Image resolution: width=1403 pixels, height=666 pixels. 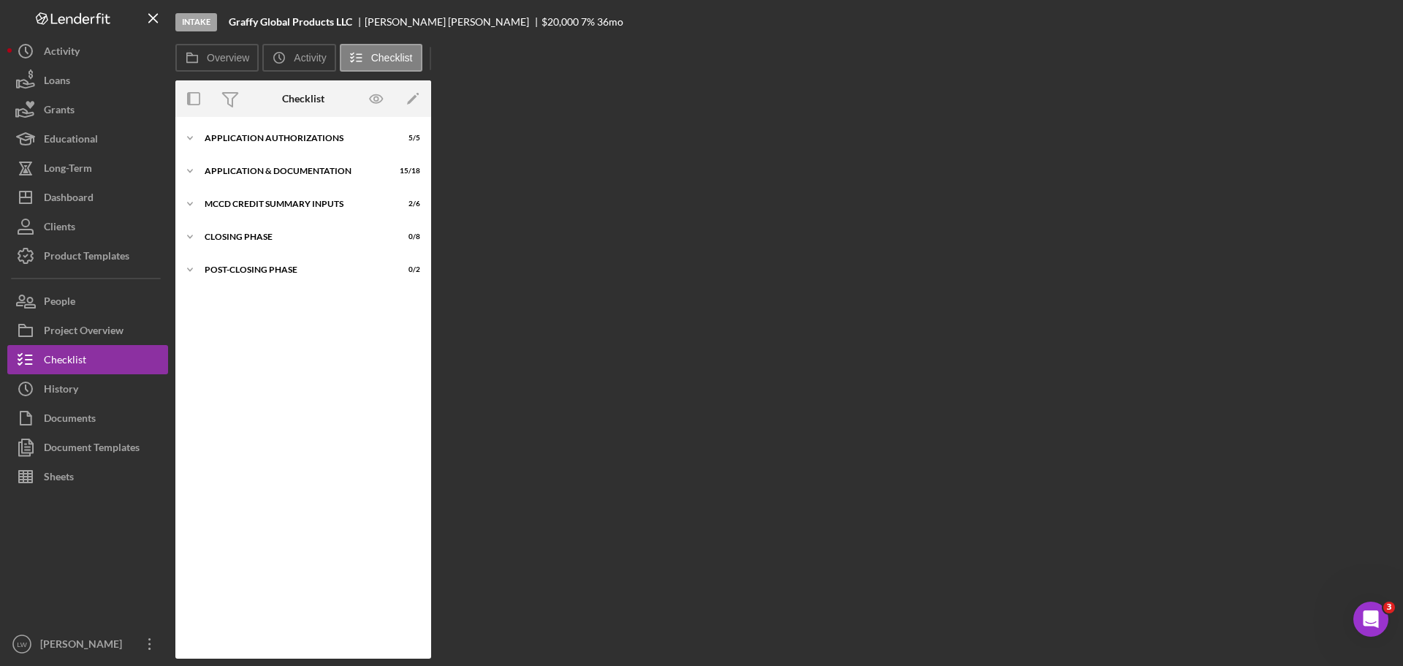 I want to click on a: Document Templates, so click(x=88, y=447).